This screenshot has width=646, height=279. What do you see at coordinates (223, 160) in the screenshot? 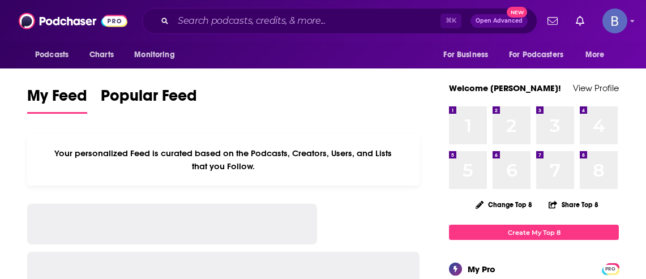
I see `div: Your personalized Feed is curated based on the Podcasts, Creators, Users, and Lists that you Follow.` at bounding box center [223, 160].